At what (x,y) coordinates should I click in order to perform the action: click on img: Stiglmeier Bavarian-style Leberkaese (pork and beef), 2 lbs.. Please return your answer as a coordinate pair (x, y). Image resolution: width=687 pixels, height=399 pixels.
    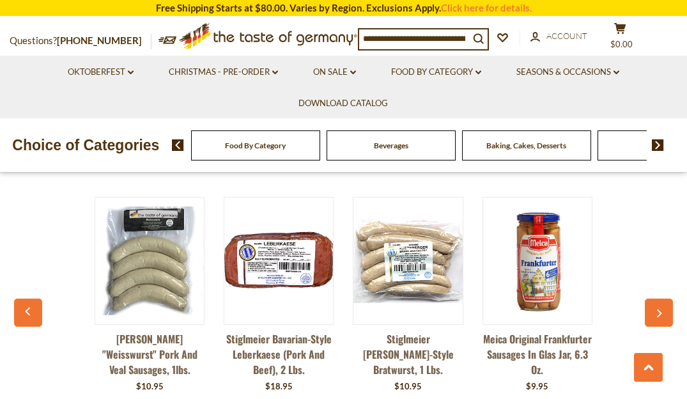
    Looking at the image, I should click on (279, 261).